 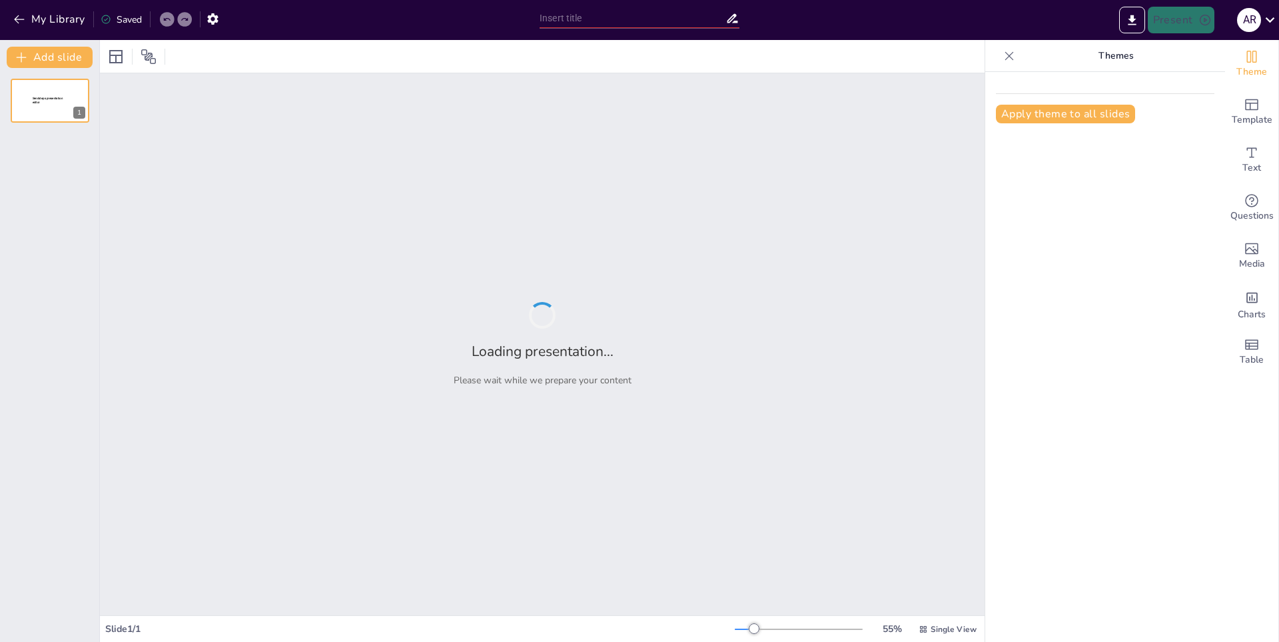 I want to click on div: Layout, so click(x=116, y=57).